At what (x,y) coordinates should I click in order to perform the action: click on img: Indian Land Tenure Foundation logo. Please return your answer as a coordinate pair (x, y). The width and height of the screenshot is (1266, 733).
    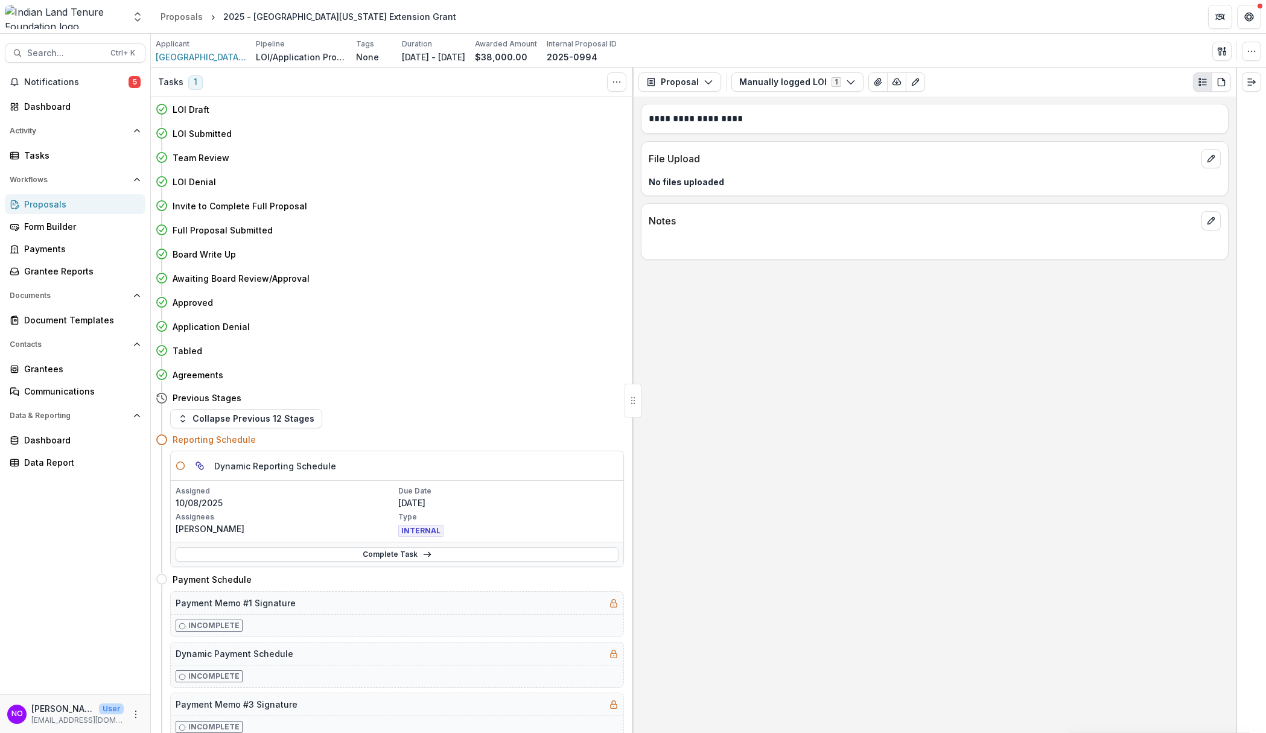
    Looking at the image, I should click on (65, 17).